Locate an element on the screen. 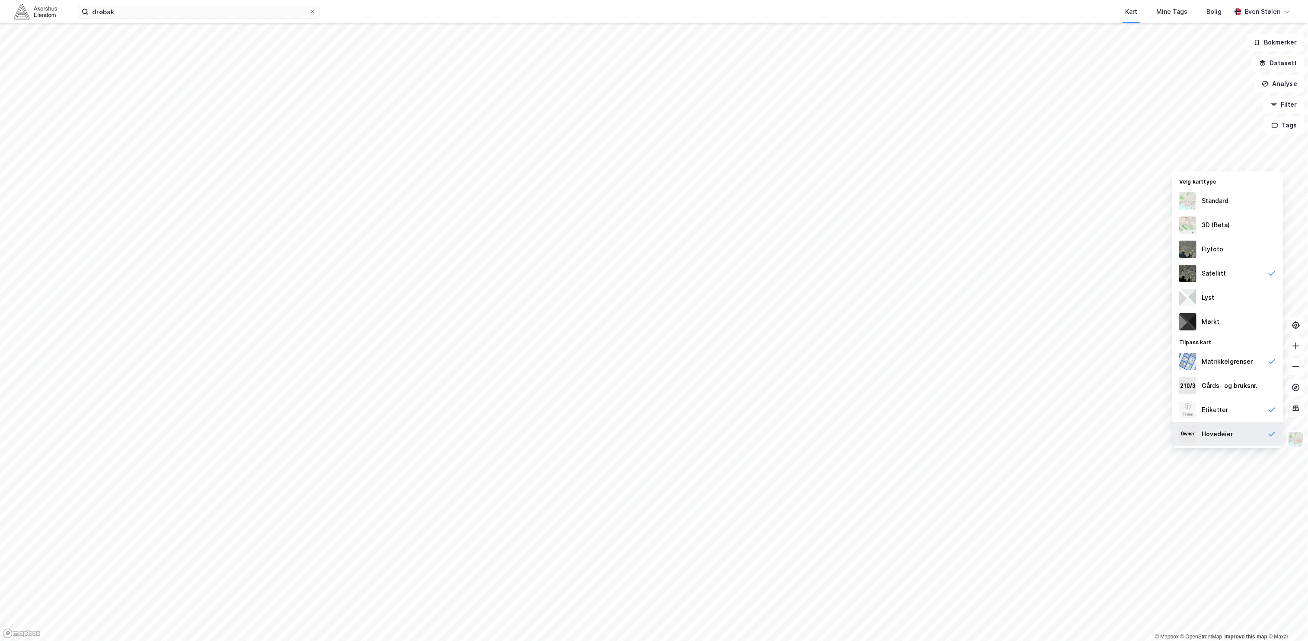 This screenshot has height=641, width=1308. div: Kart is located at coordinates (1131, 12).